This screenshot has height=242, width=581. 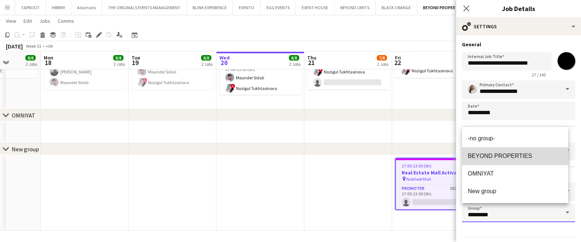 What do you see at coordinates (539, 75) in the screenshot?
I see `span: 27 / 140` at bounding box center [539, 75].